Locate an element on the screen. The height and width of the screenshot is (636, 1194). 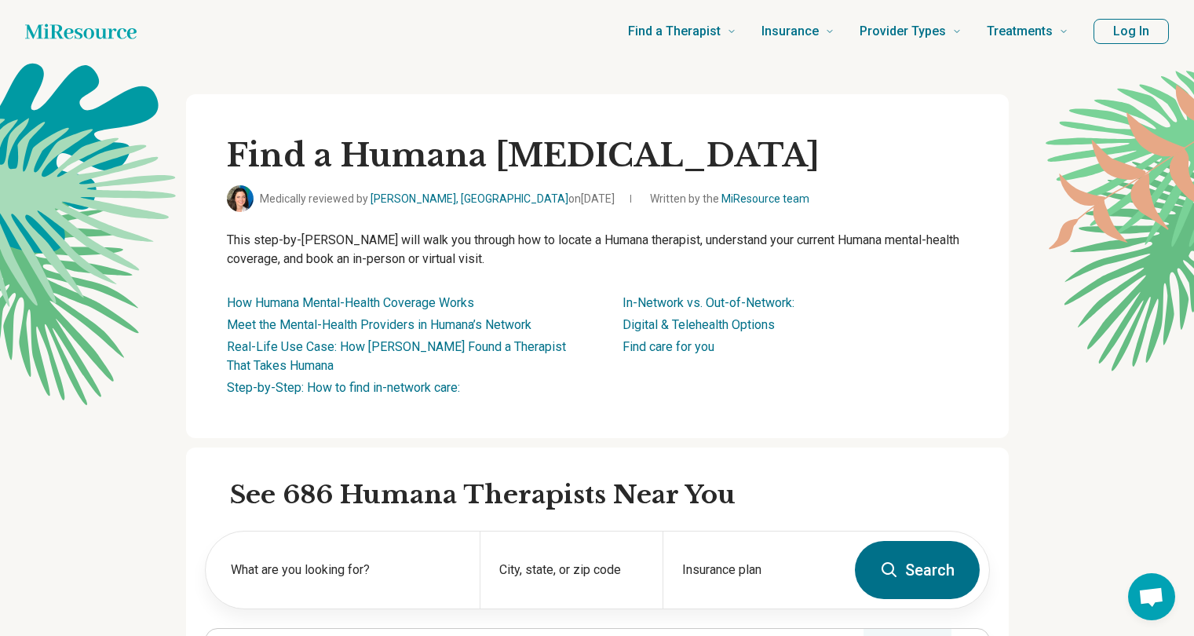
label: What are you looking for? is located at coordinates (345, 570).